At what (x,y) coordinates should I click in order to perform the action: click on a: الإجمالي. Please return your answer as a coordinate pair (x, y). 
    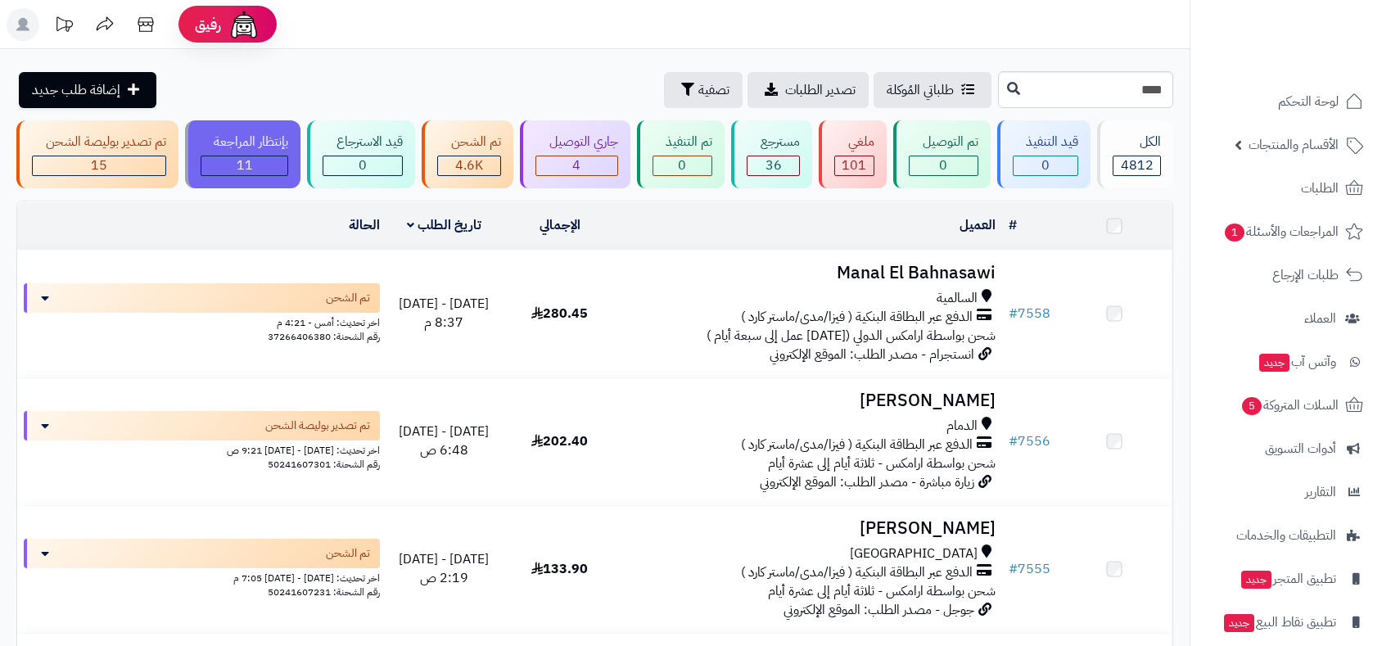
    Looking at the image, I should click on (560, 225).